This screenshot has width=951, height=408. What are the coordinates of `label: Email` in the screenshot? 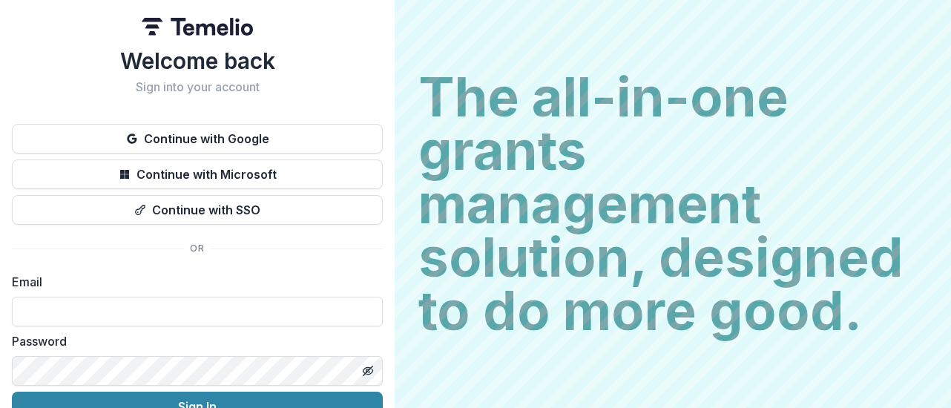 It's located at (193, 282).